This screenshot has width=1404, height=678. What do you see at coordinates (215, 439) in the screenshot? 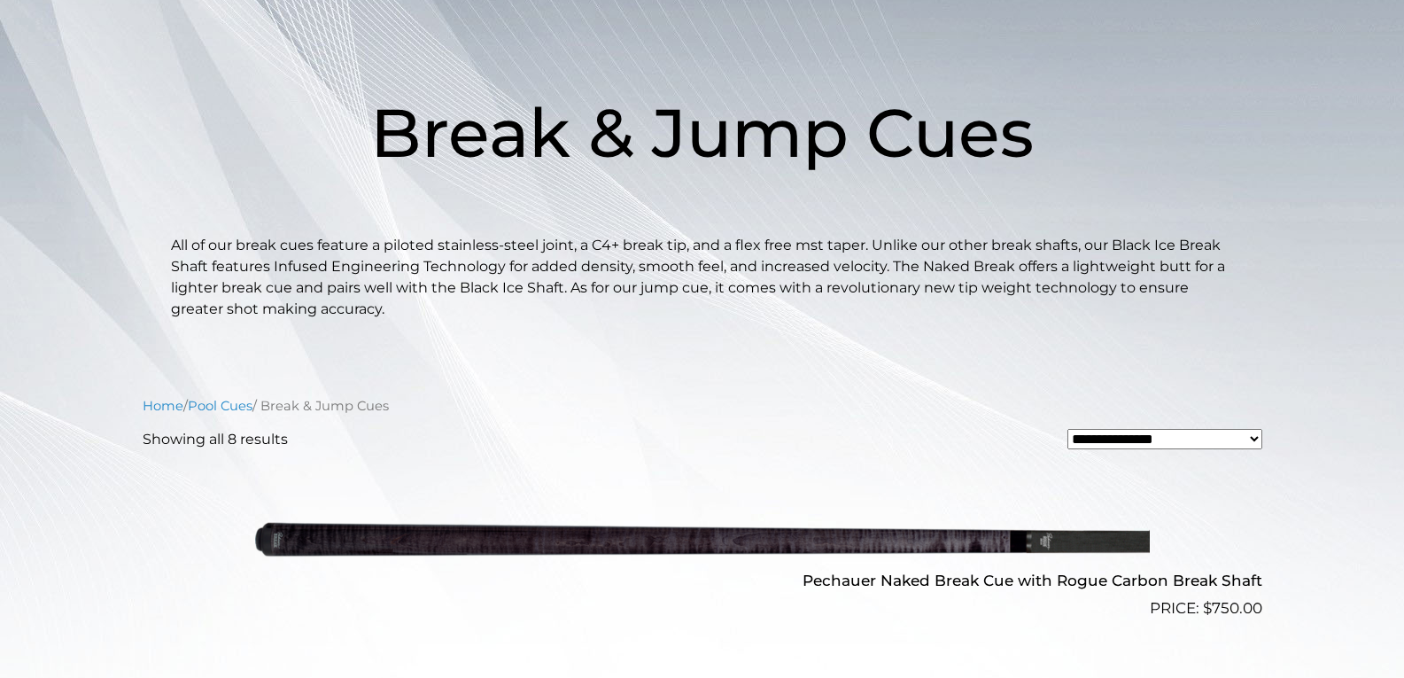
I see `p: Showing all 8 results` at bounding box center [215, 439].